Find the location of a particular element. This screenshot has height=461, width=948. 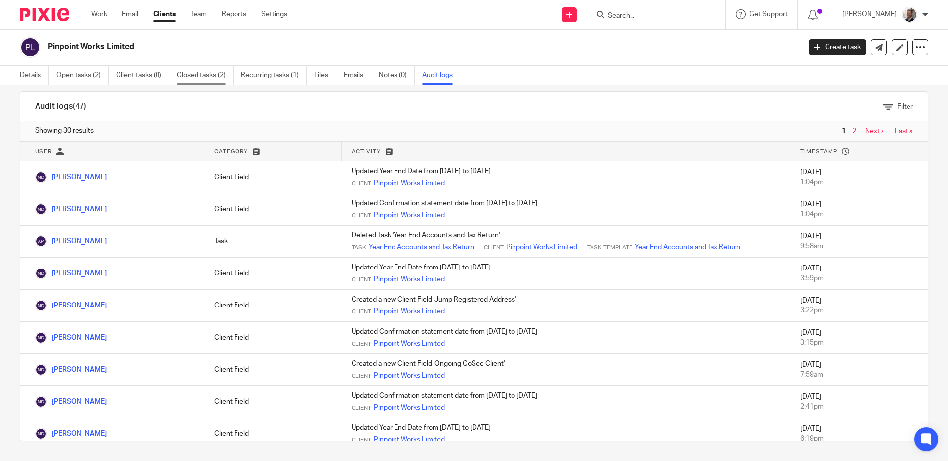

a: 2 is located at coordinates (854, 131).